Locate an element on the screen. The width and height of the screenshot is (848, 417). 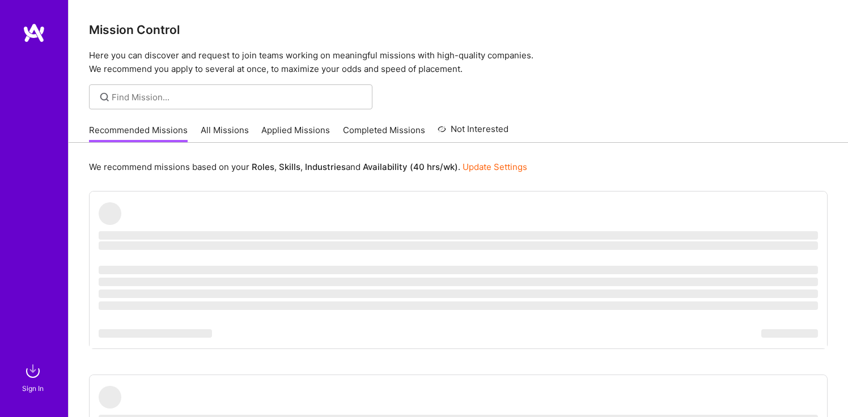
b: Roles is located at coordinates (263, 167).